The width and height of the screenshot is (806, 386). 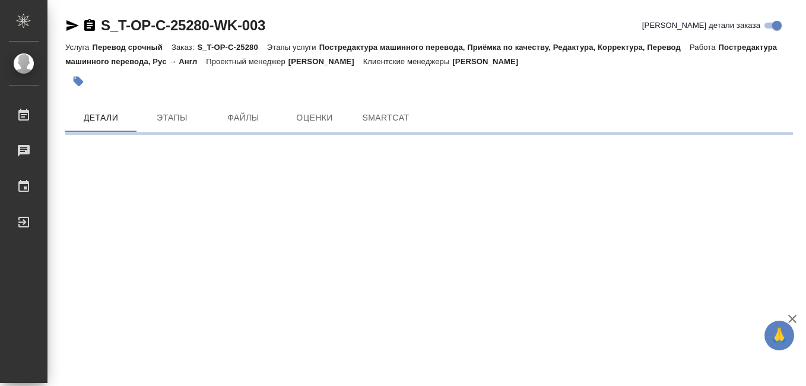 What do you see at coordinates (78, 47) in the screenshot?
I see `p: Услуга` at bounding box center [78, 47].